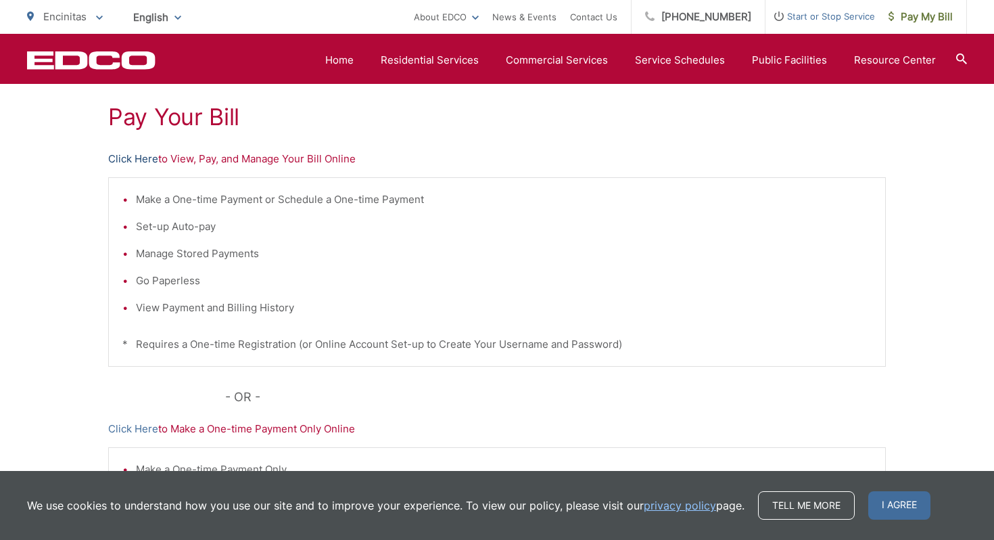  Describe the element at coordinates (91, 60) in the screenshot. I see `a: EDCD logo. Return to the homepage.` at that location.